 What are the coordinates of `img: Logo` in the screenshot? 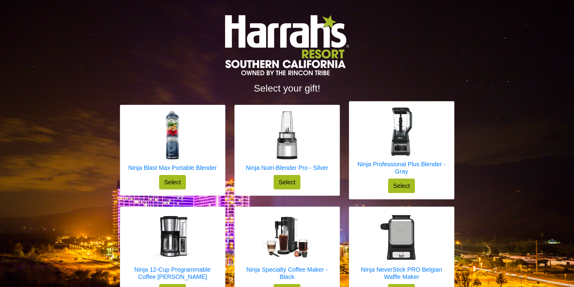 It's located at (287, 45).